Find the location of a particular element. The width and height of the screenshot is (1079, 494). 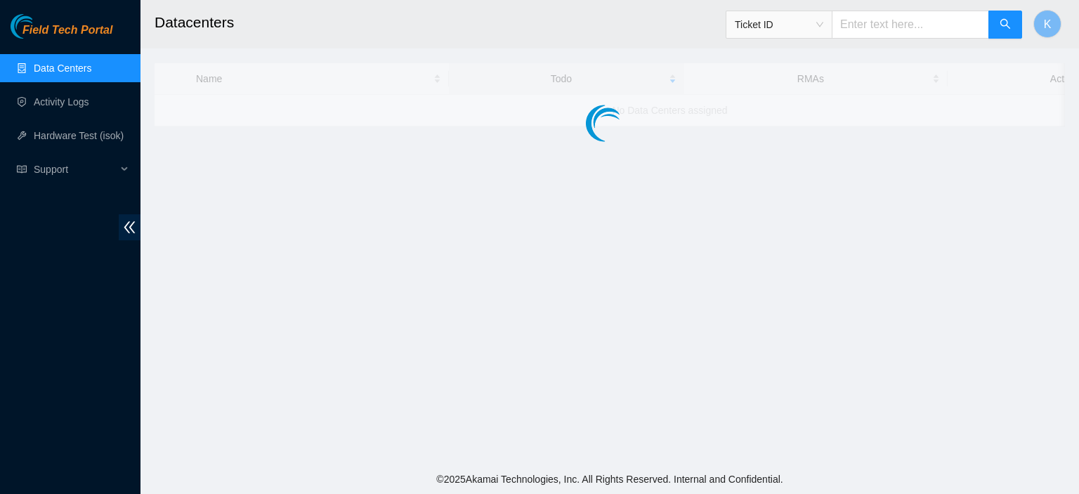

a: Activity Logs is located at coordinates (61, 102).